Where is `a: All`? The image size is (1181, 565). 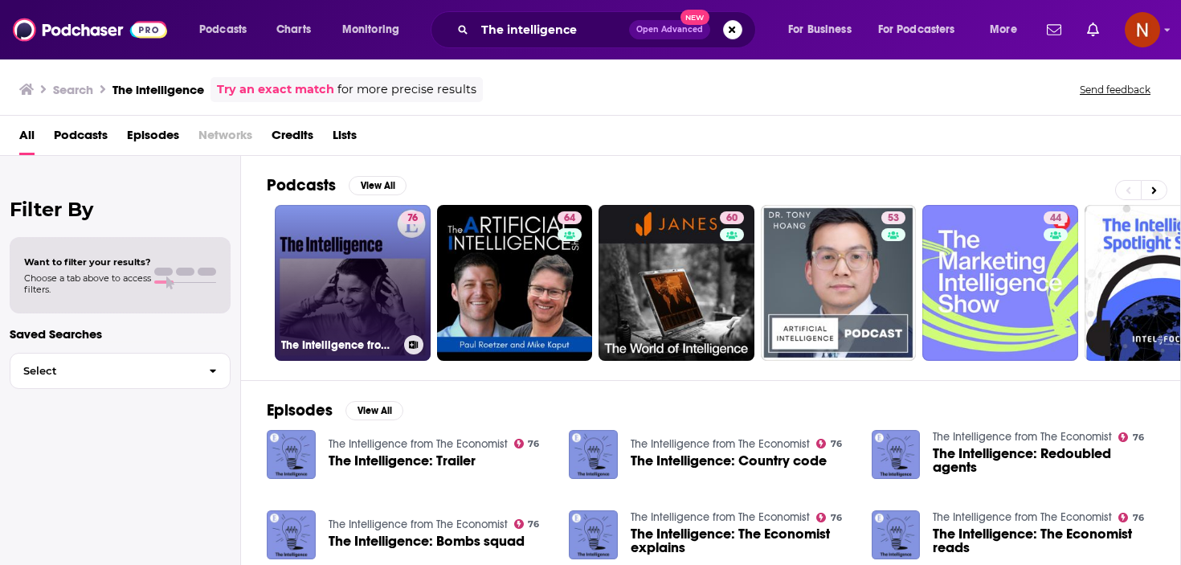
a: All is located at coordinates (27, 138).